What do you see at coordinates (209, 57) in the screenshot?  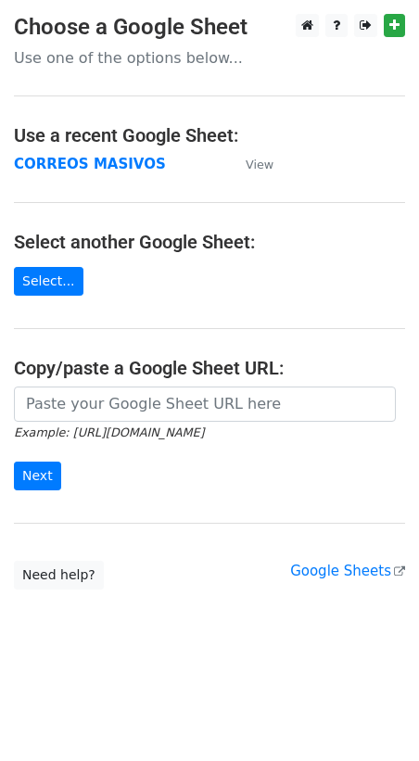 I see `p: Use one of the options below...` at bounding box center [209, 57].